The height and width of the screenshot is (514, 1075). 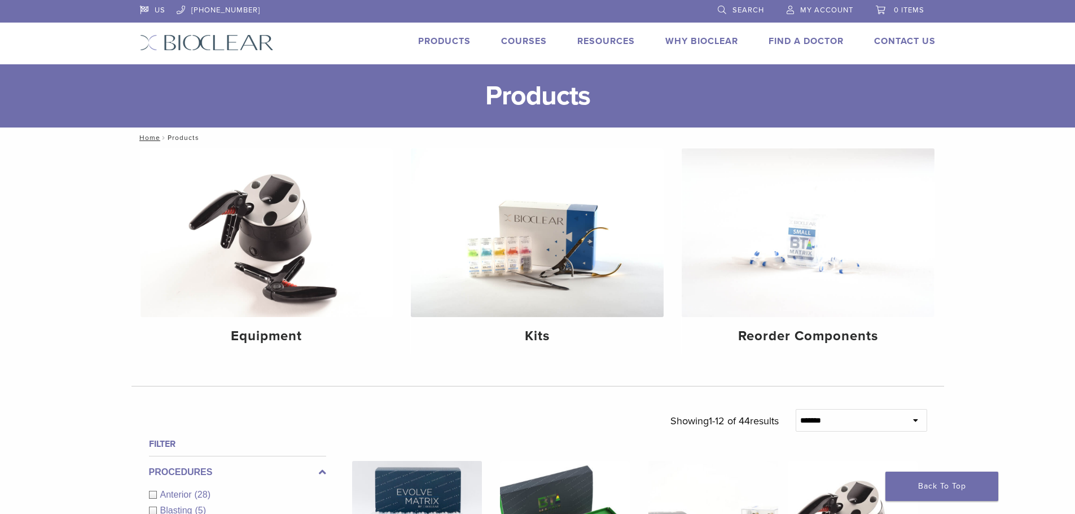 I want to click on nav: Products, so click(x=538, y=138).